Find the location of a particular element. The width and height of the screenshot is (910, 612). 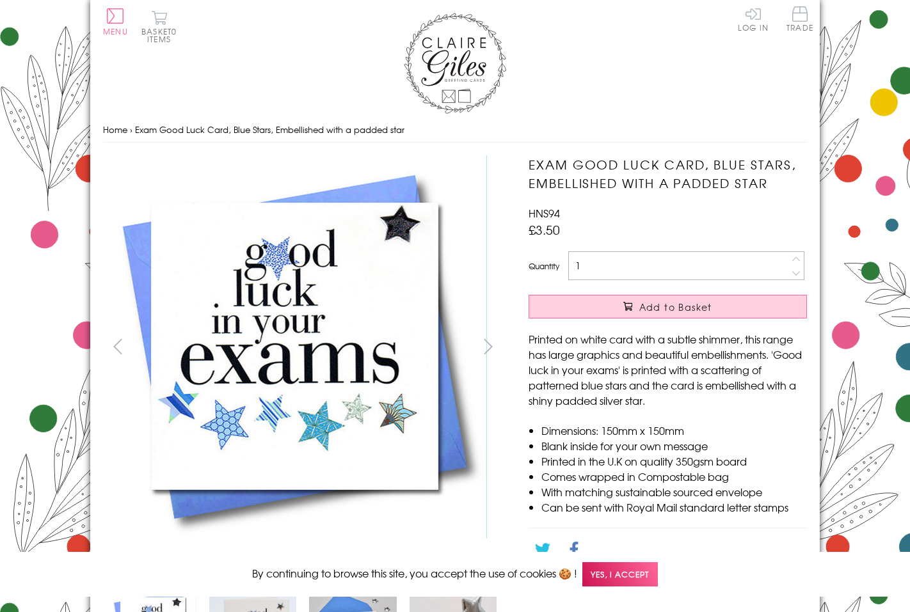

span: Trade is located at coordinates (800, 19).